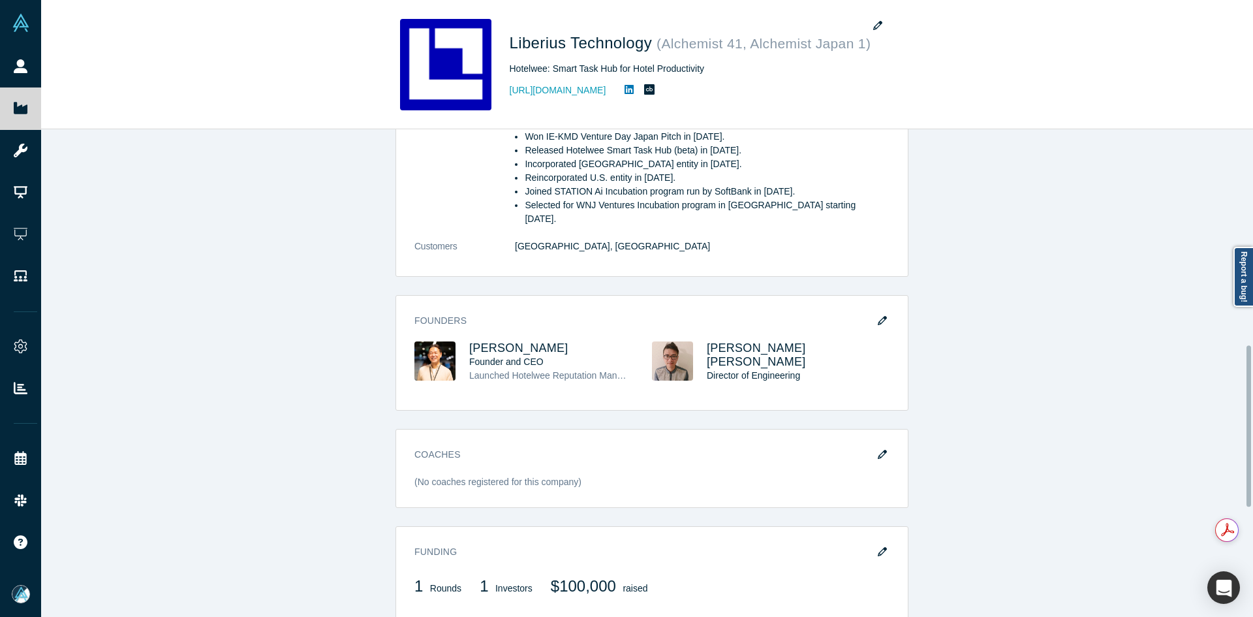  What do you see at coordinates (599, 591) in the screenshot?
I see `div: raised` at bounding box center [599, 591].